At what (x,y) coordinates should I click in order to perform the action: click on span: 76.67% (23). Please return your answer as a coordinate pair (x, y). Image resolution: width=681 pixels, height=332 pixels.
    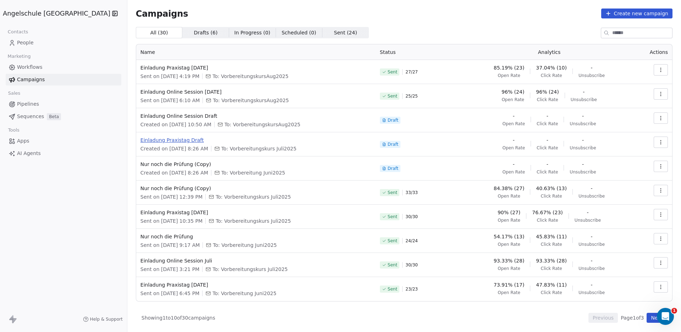
    Looking at the image, I should click on (548, 213).